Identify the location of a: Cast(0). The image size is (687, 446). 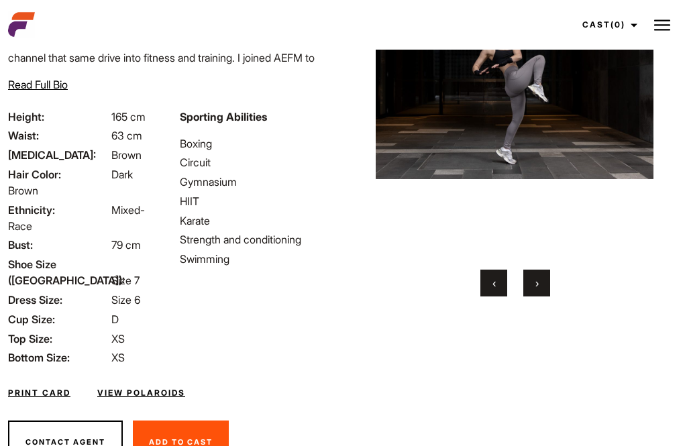
(608, 25).